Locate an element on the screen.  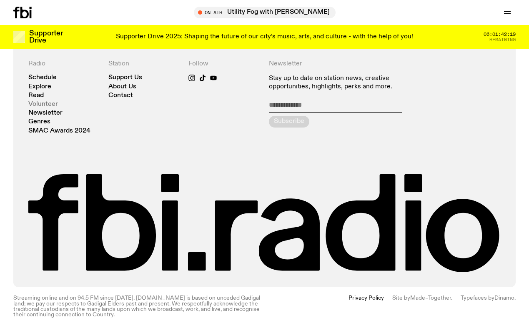
a: SMAC Awards 2024 is located at coordinates (59, 131).